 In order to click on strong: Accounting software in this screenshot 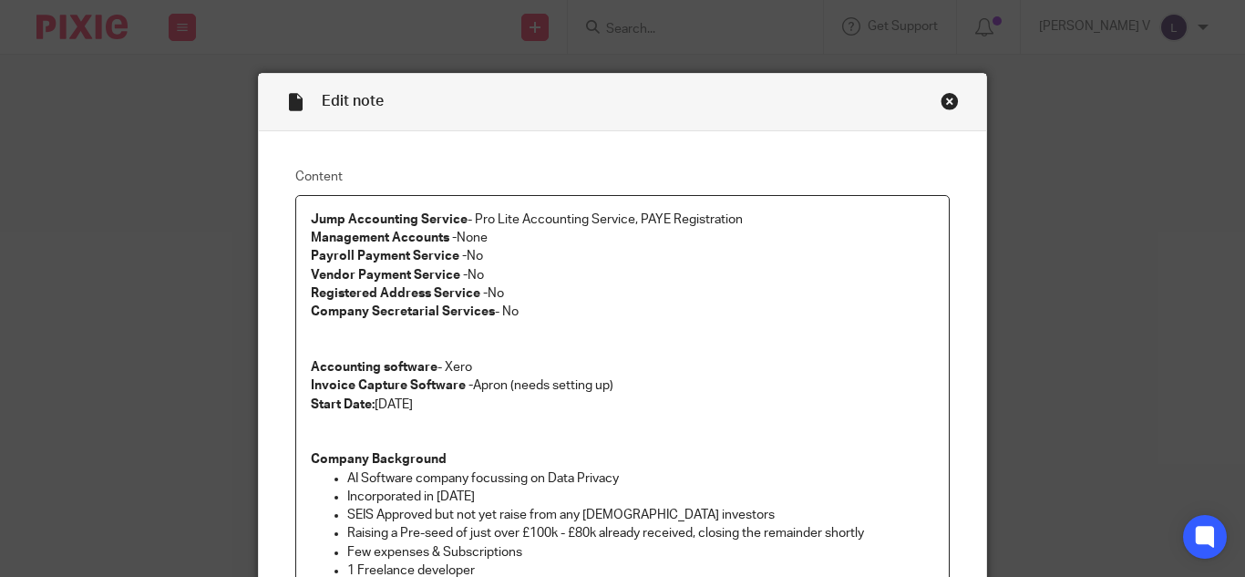, I will do `click(374, 367)`.